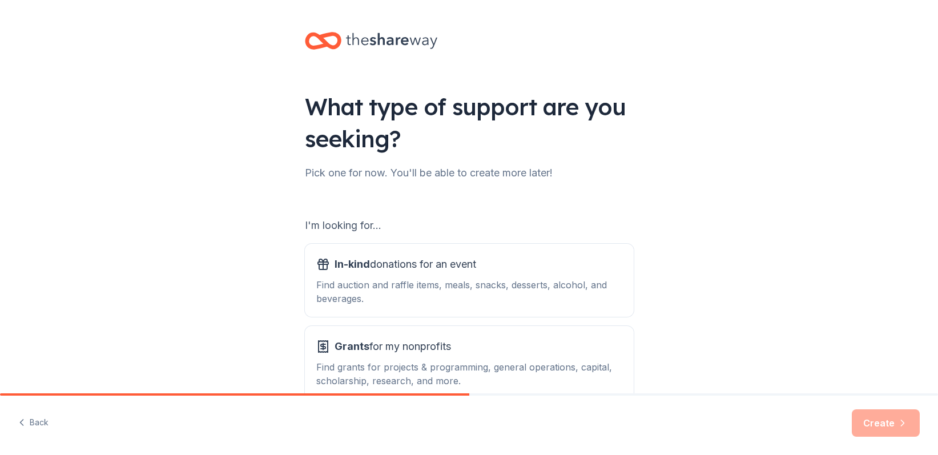  I want to click on span: donations for an event, so click(405, 264).